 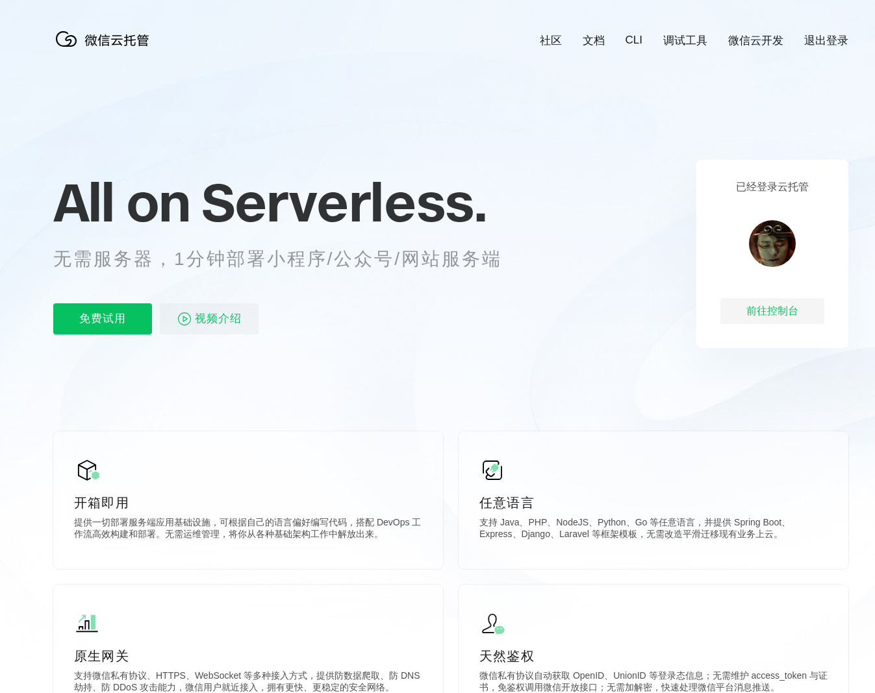 I want to click on p: 无需服务器，1分钟部署小程序/公众号/网站服务端, so click(x=290, y=259).